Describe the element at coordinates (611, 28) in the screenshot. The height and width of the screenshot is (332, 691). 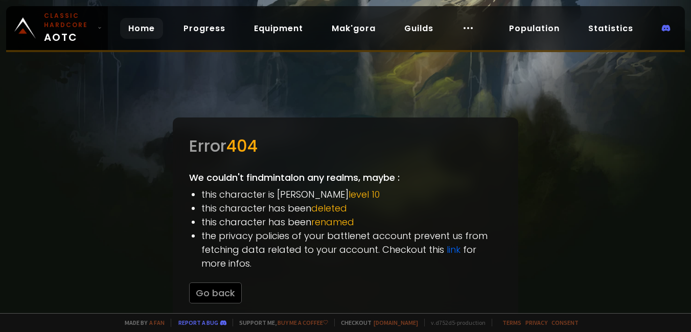
I see `a: Statistics` at that location.